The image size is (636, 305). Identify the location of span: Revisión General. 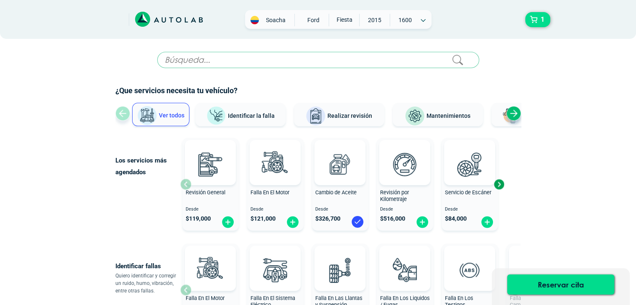
(205, 192).